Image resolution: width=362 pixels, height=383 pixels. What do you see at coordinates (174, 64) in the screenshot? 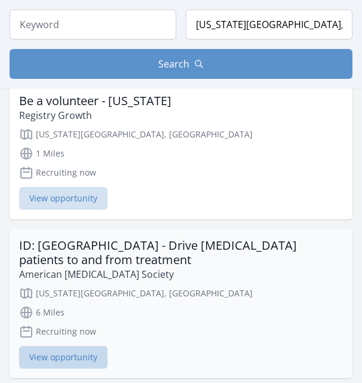
I see `span: Search` at bounding box center [174, 64].